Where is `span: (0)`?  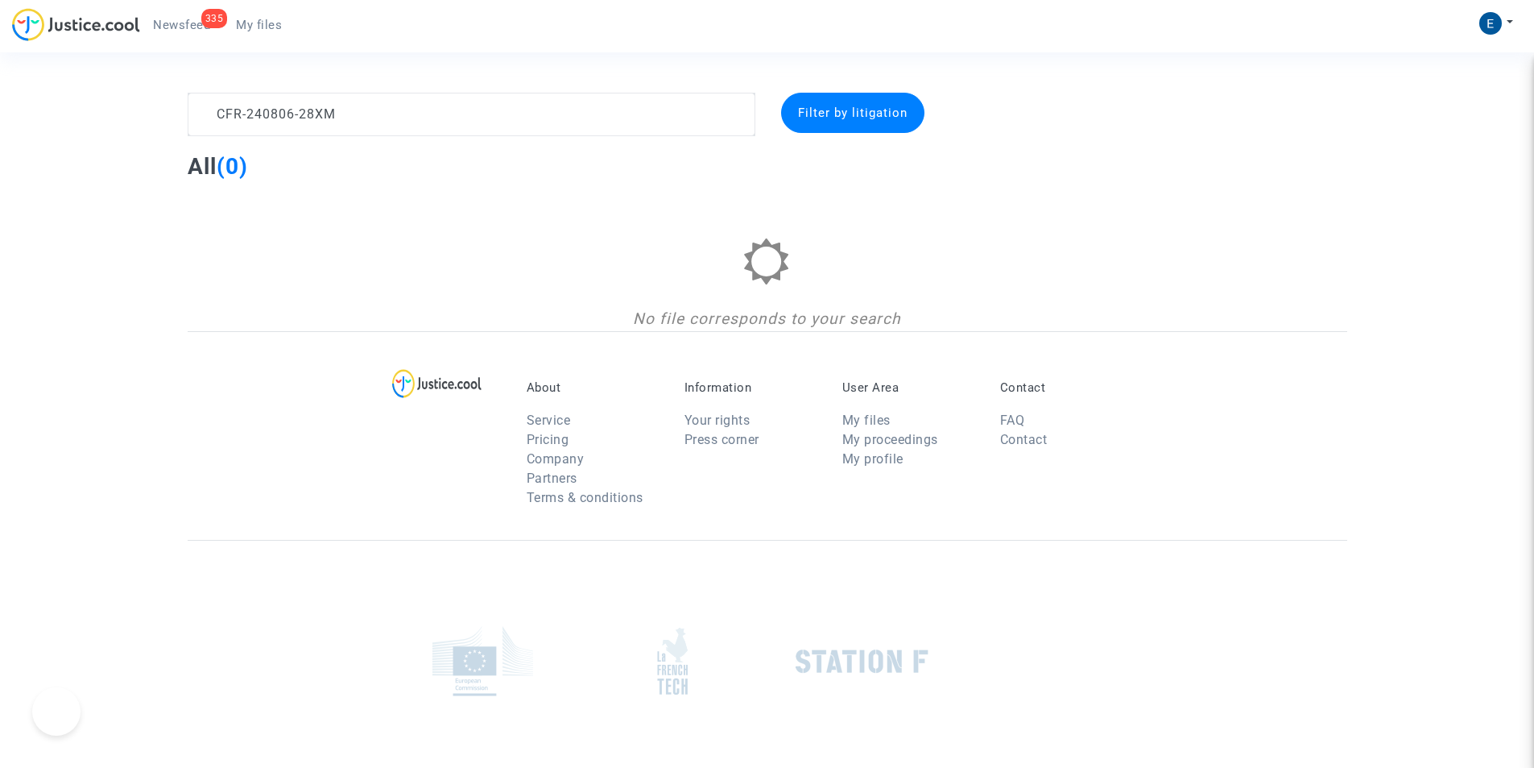
span: (0) is located at coordinates (232, 166).